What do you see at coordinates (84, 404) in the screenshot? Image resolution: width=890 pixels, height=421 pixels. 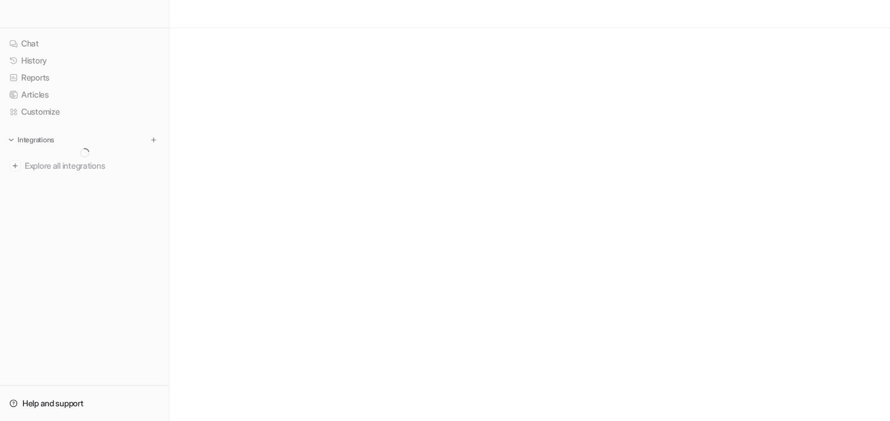 I see `a: Help and support` at bounding box center [84, 404].